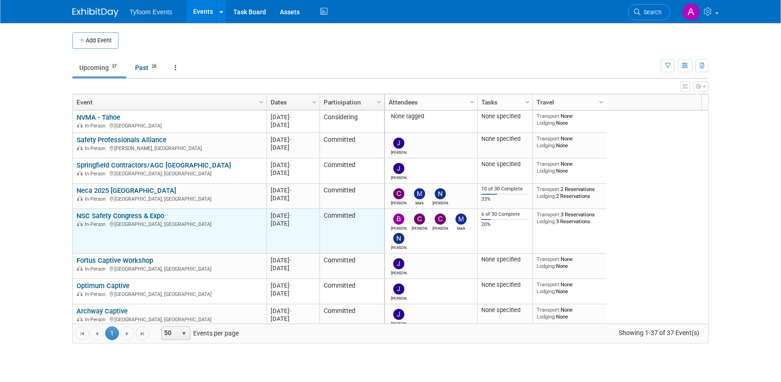 The image size is (781, 382). I want to click on span: Go to the first page, so click(82, 334).